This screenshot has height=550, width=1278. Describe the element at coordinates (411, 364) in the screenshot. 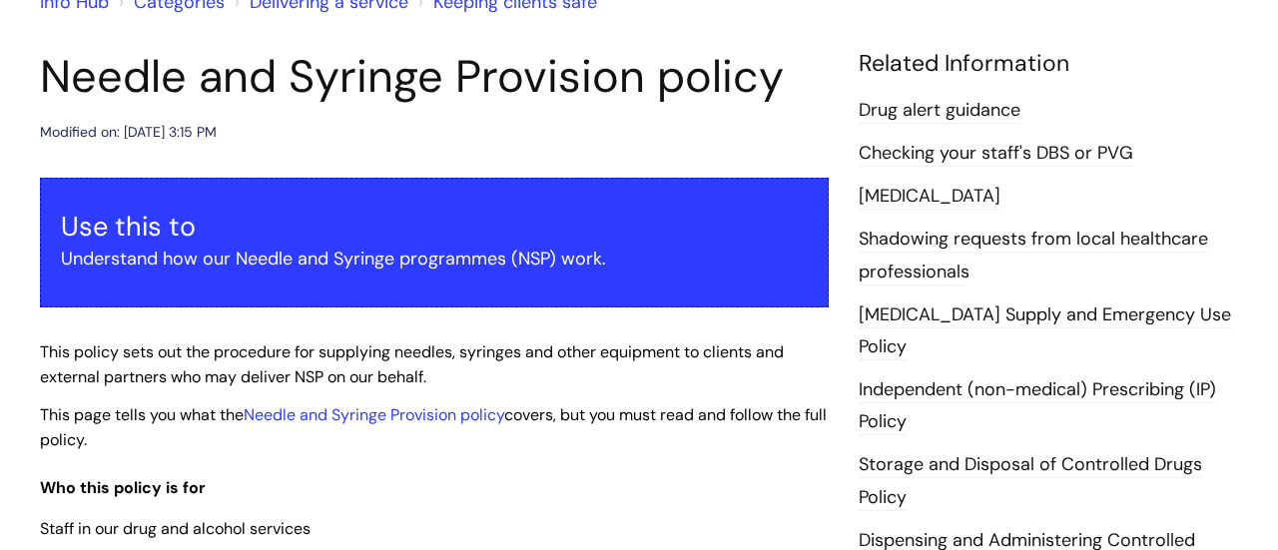

I see `span: This policy sets out the procedure for supplying needles, syringes and other equipment to clients...` at that location.